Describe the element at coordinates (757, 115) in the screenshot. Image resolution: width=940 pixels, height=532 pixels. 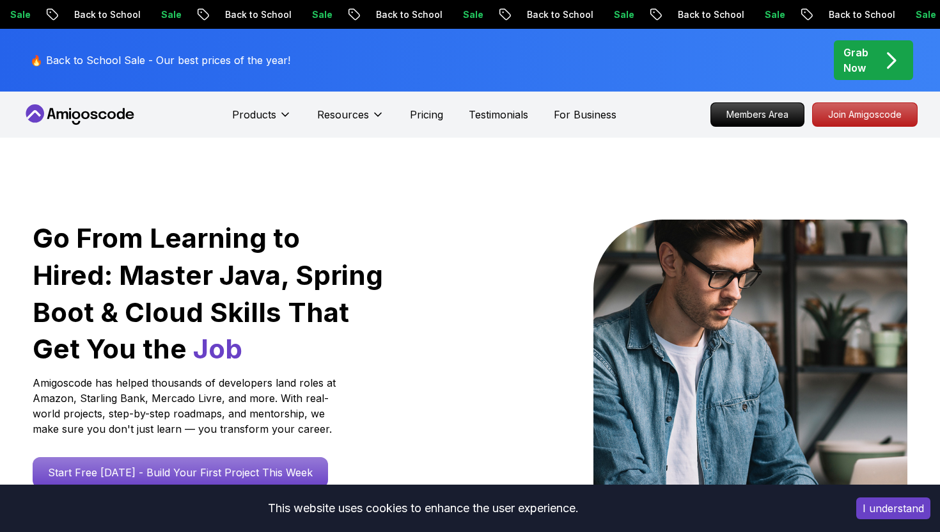
I see `a: Members Area` at that location.